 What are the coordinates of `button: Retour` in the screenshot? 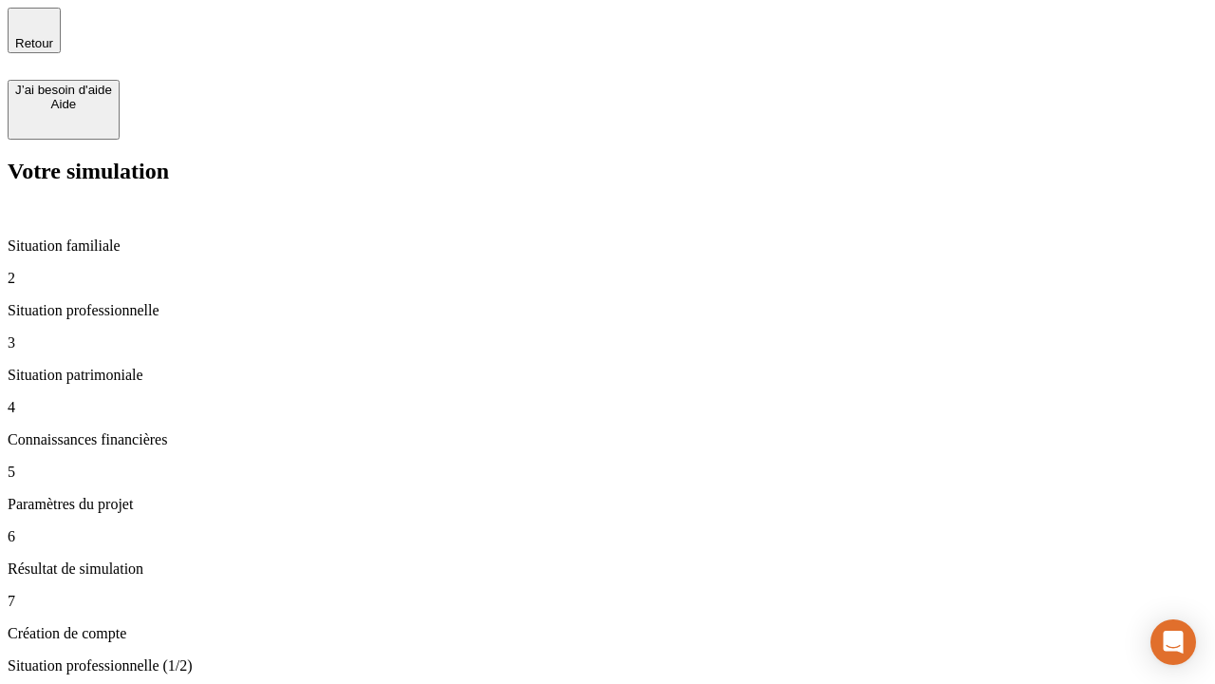 It's located at (34, 30).